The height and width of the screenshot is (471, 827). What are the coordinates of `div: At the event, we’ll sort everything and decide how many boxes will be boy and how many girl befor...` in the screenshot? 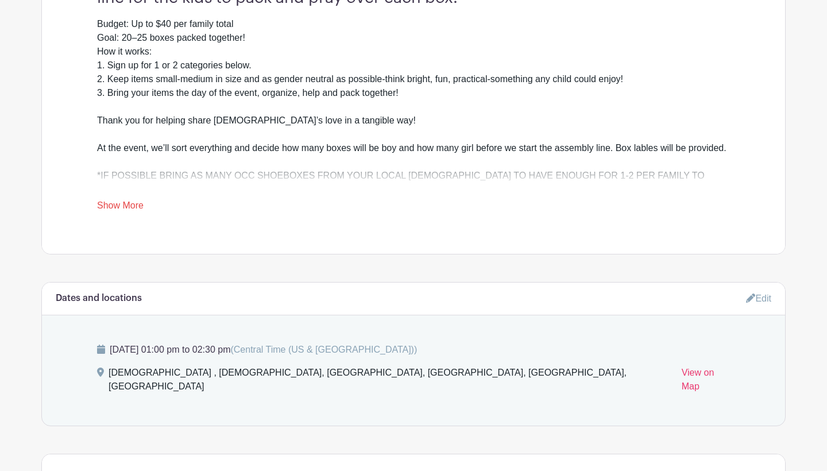 It's located at (413, 155).